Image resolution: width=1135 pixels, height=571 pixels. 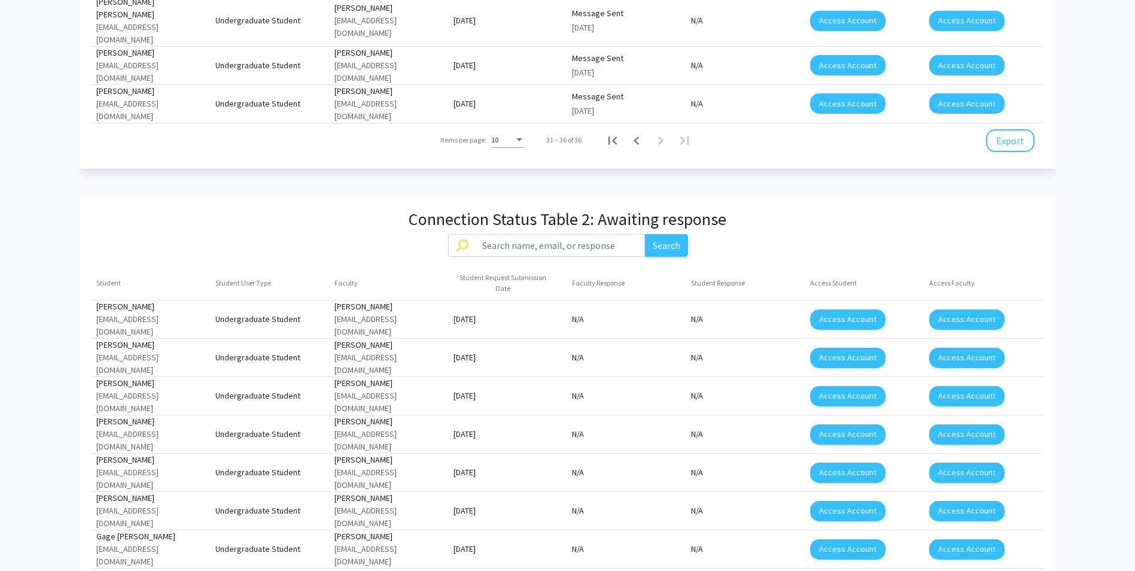 I want to click on button: Last page, so click(x=684, y=140).